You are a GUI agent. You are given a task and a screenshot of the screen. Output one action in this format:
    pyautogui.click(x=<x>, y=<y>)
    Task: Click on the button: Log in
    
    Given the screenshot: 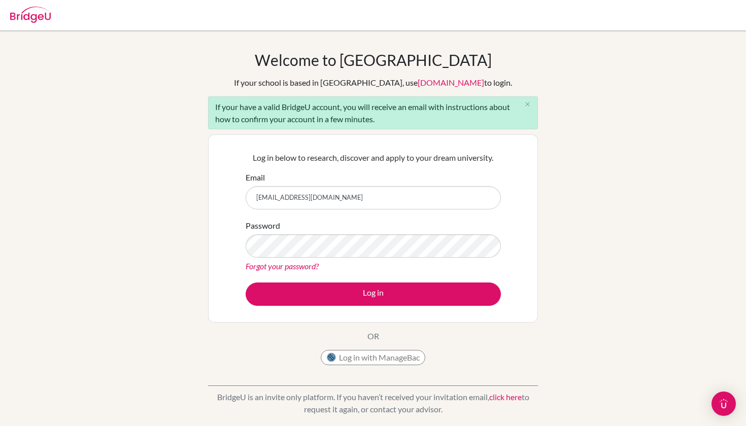 What is the action you would take?
    pyautogui.click(x=373, y=294)
    